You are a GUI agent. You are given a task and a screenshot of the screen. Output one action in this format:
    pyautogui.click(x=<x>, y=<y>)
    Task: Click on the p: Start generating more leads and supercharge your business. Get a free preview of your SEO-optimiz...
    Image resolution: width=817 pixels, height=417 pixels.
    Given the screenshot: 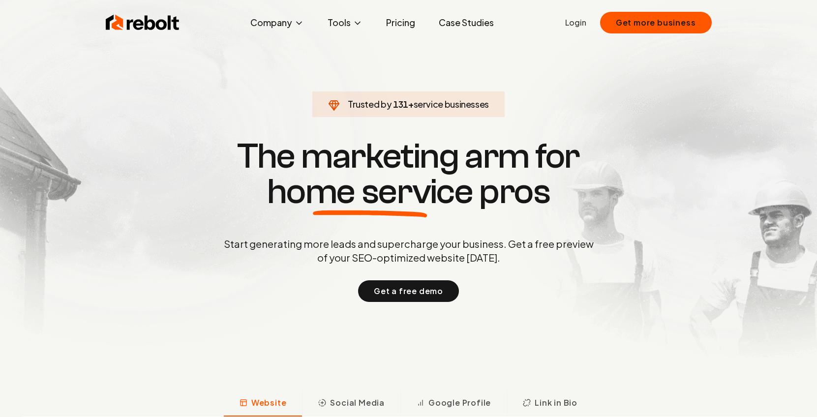 What is the action you would take?
    pyautogui.click(x=409, y=251)
    